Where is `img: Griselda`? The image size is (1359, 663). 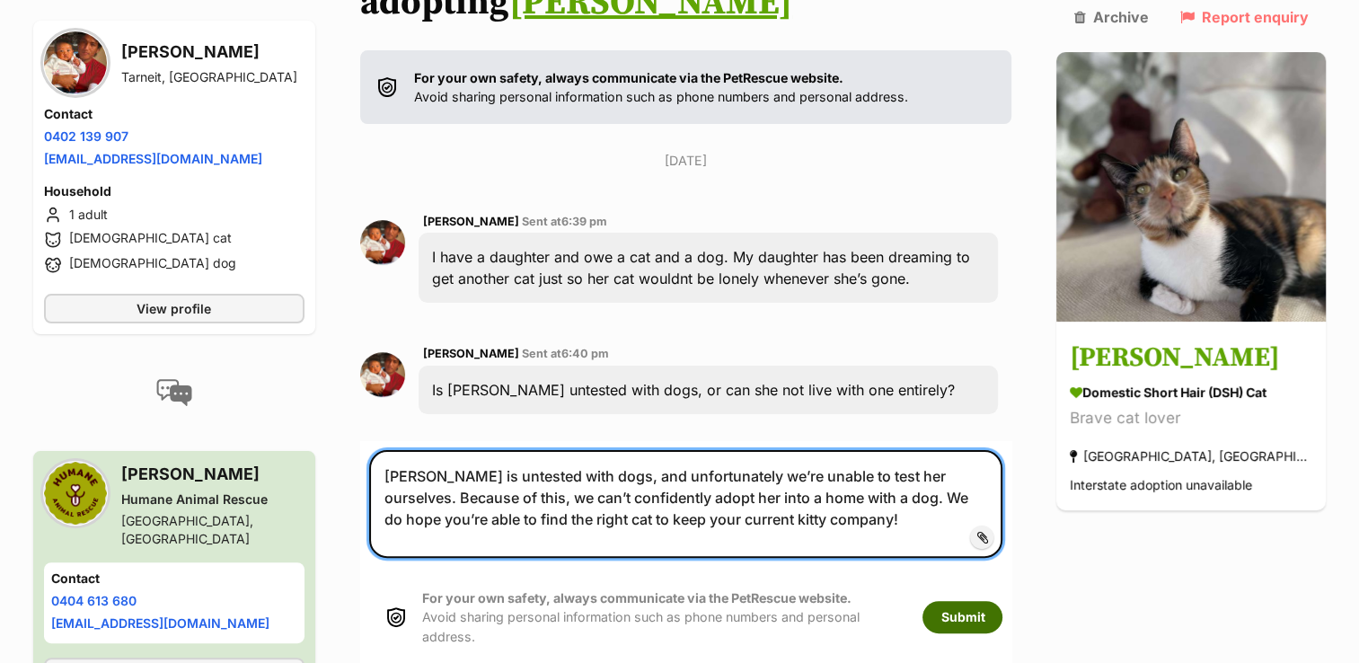
img: Griselda is located at coordinates (1191, 187).